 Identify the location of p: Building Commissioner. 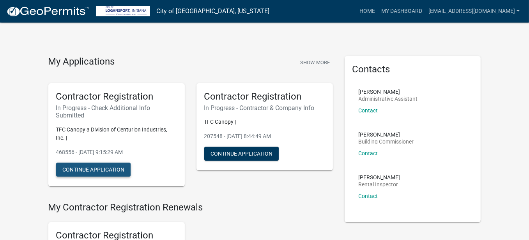
(386, 142).